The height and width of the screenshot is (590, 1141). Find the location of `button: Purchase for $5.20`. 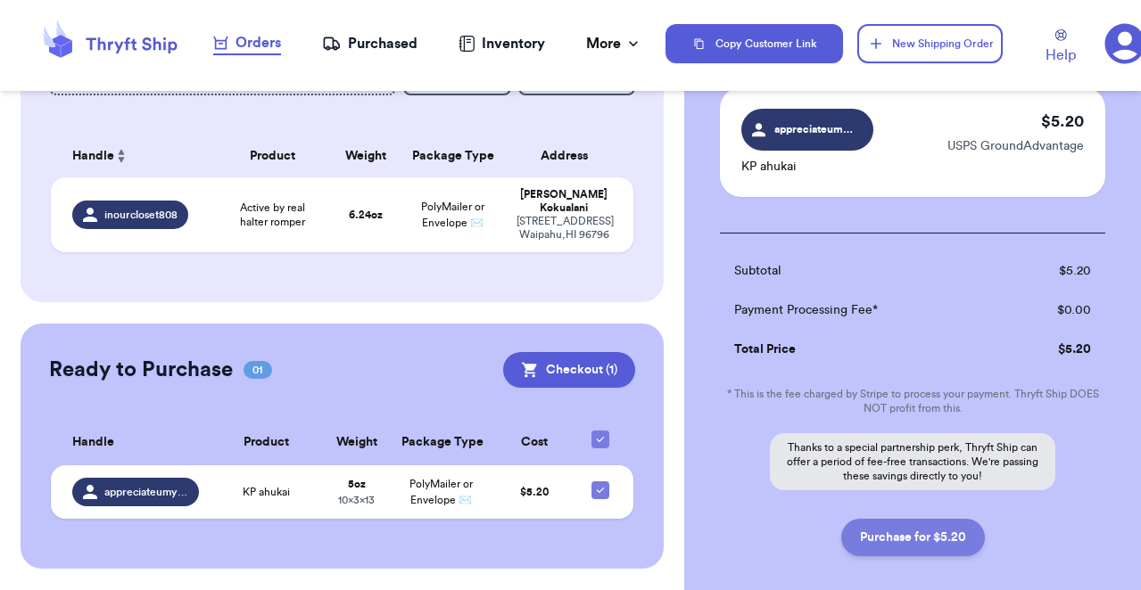

button: Purchase for $5.20 is located at coordinates (912, 538).